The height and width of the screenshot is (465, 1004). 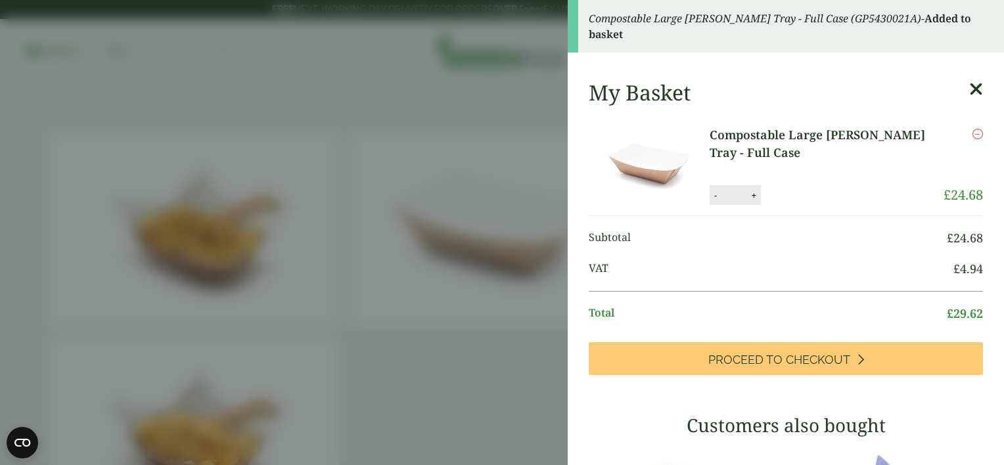 What do you see at coordinates (22, 443) in the screenshot?
I see `button: Open CMP widget` at bounding box center [22, 443].